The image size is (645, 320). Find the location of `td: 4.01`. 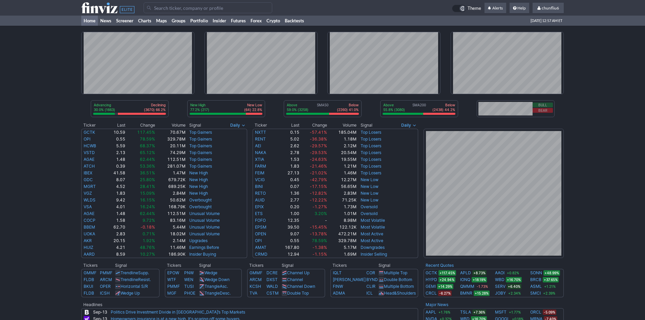

td: 4.01 is located at coordinates (115, 207).